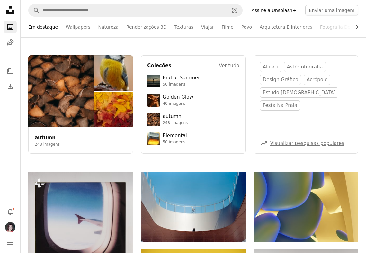 The image size is (366, 253). What do you see at coordinates (228, 27) in the screenshot?
I see `a: Filme` at bounding box center [228, 27].